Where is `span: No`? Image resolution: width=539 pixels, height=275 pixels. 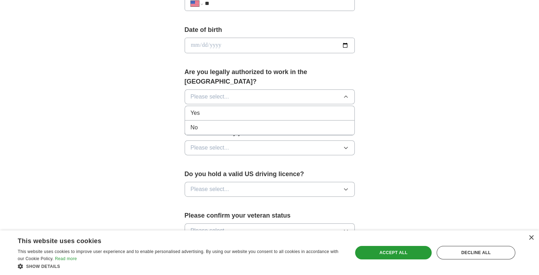 span: No is located at coordinates (194, 128).